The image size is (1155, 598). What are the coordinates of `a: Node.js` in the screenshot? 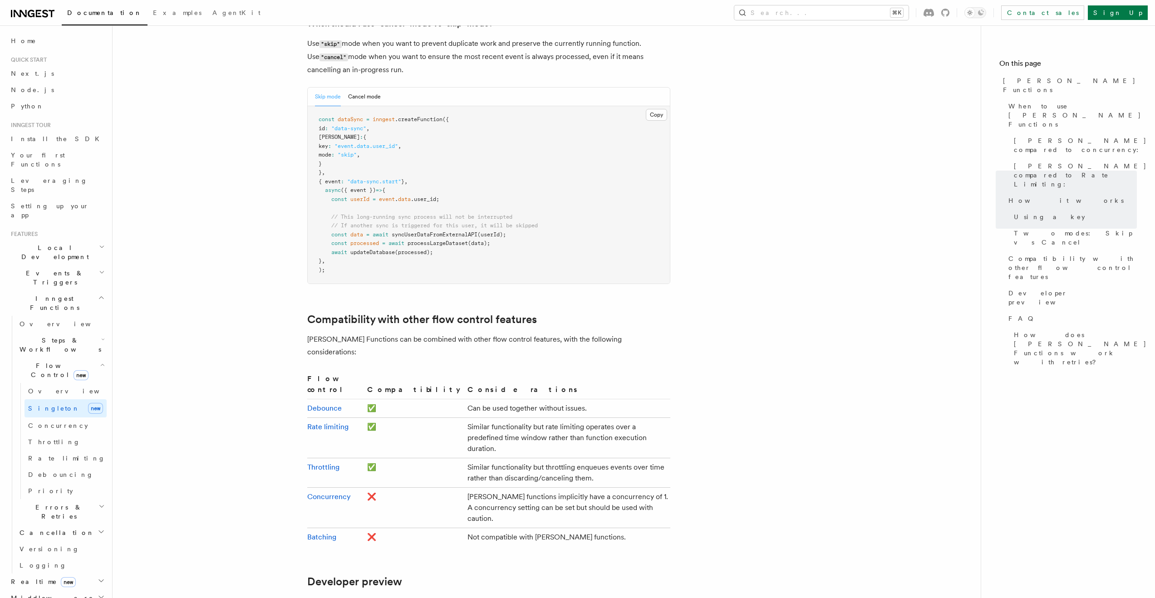 It's located at (57, 90).